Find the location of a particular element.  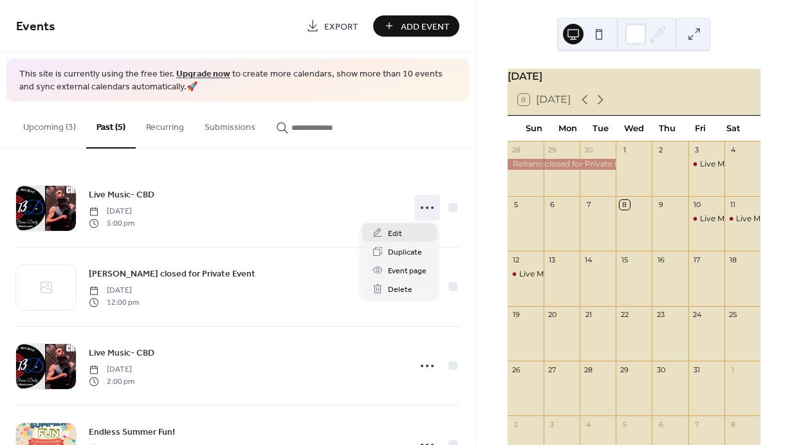

div: 12 is located at coordinates (516, 259).